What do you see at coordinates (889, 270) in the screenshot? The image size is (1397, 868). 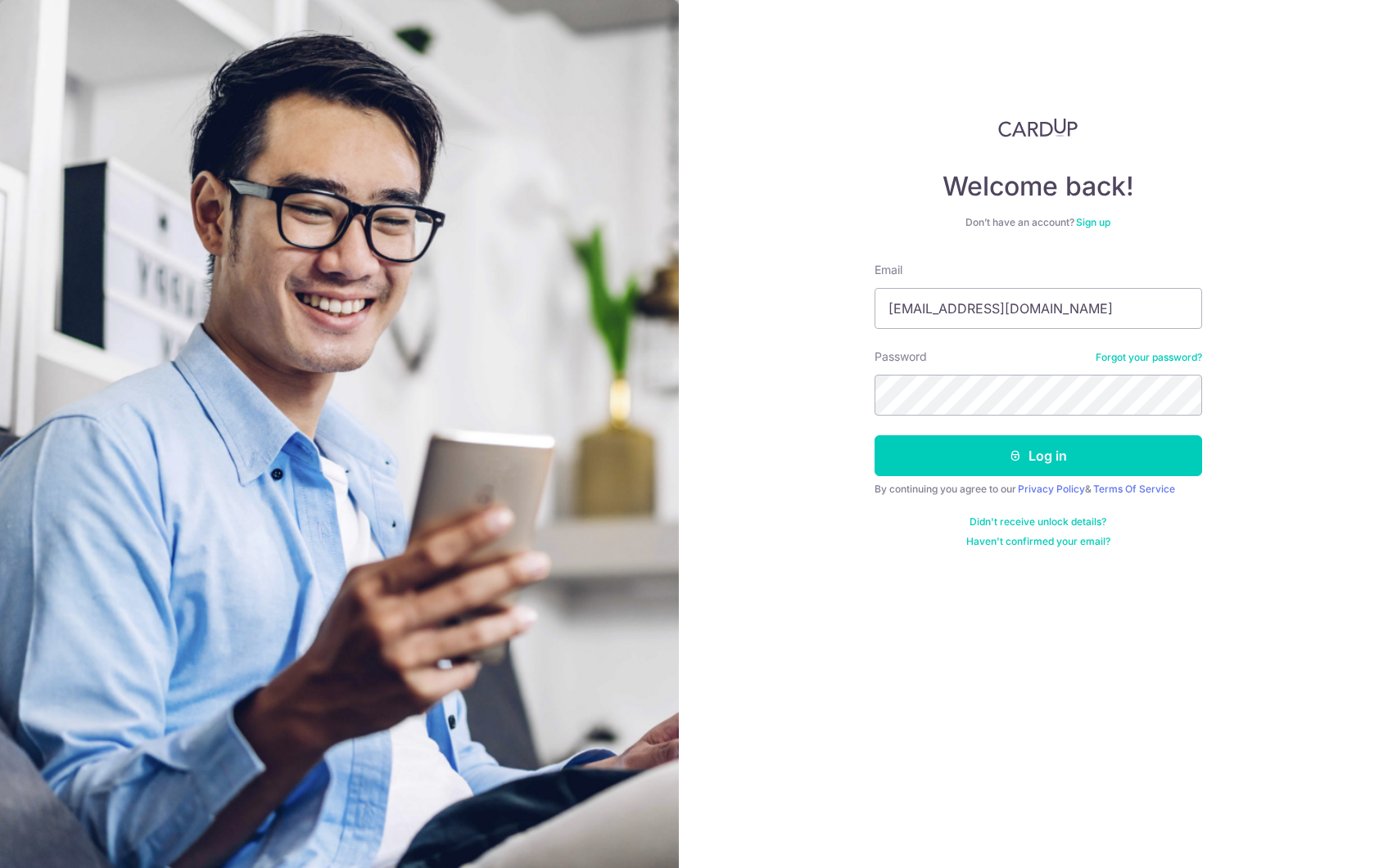 I see `label: Email` at bounding box center [889, 270].